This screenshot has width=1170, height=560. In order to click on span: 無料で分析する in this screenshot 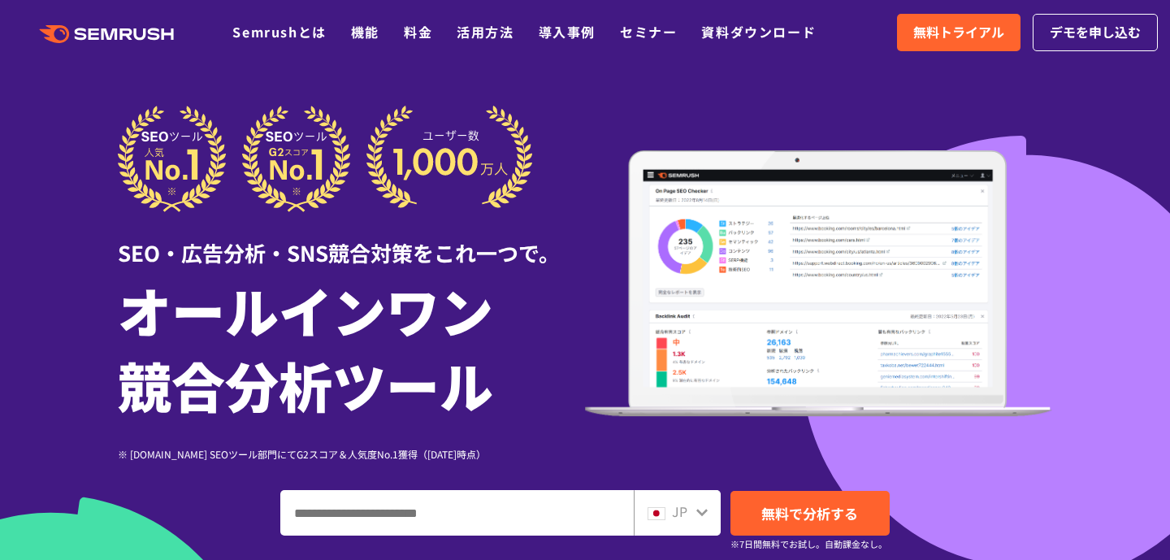, I will do `click(809, 513)`.